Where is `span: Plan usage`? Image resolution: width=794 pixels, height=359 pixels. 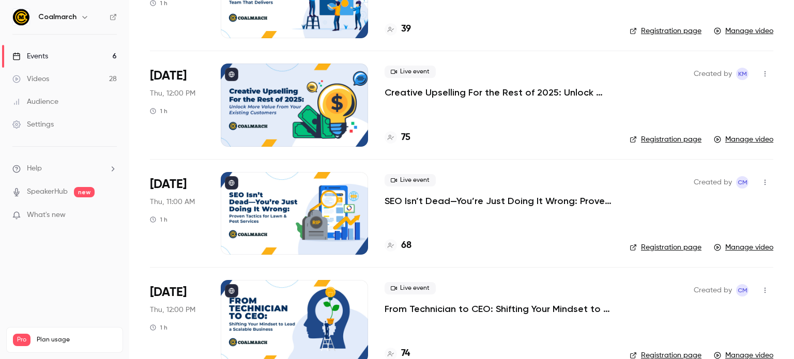 span: Plan usage is located at coordinates (76, 340).